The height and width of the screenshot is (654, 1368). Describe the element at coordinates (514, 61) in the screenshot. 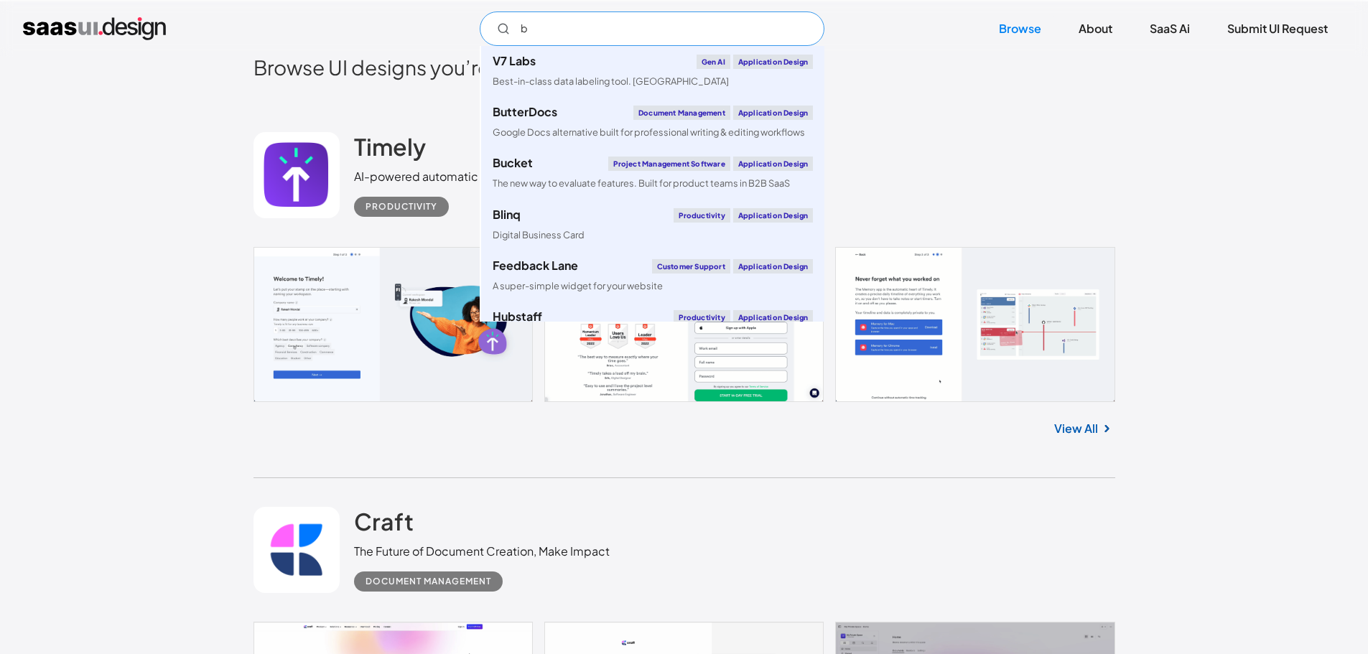

I see `div: V7 Labs` at that location.